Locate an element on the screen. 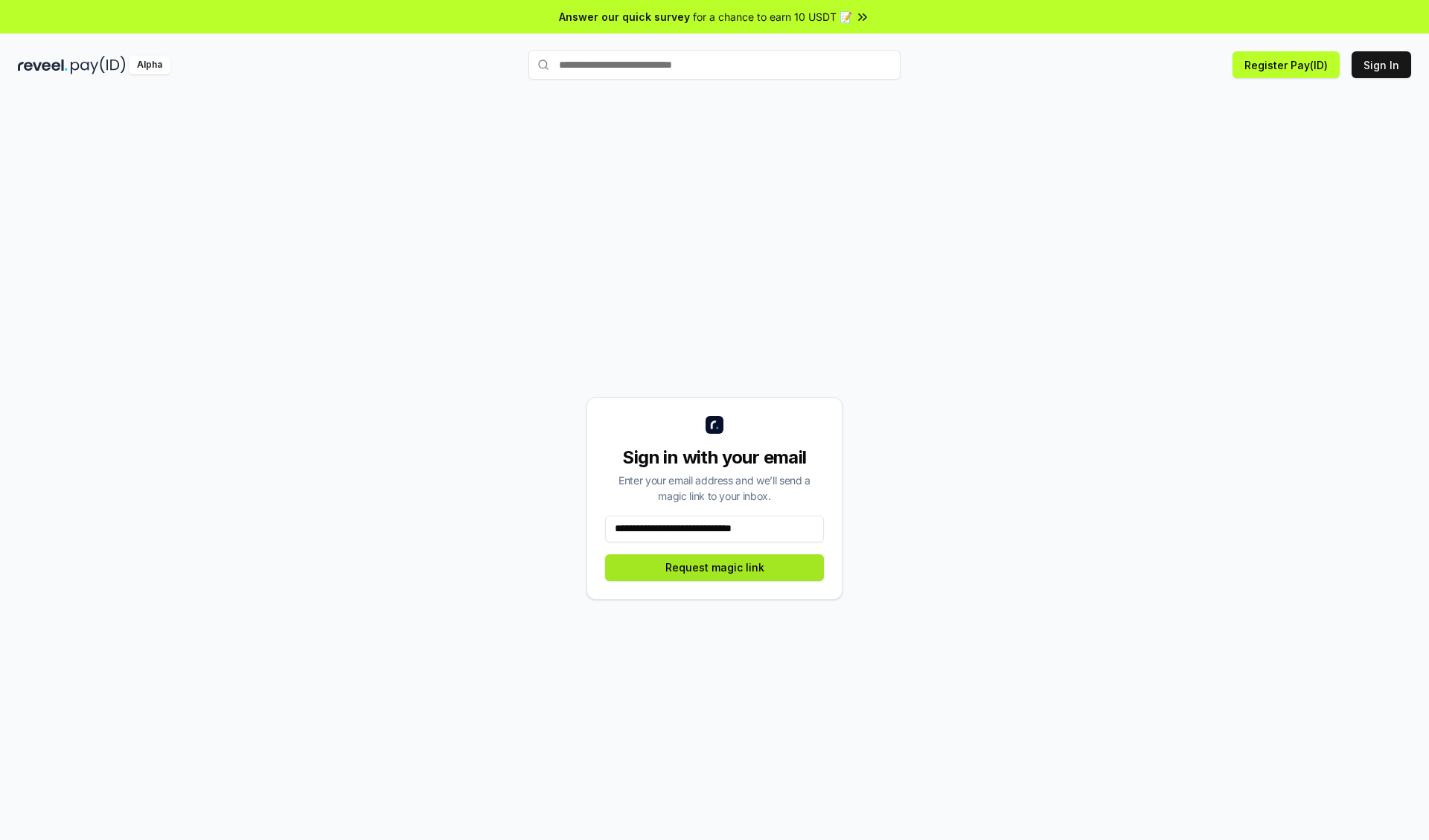 This screenshot has height=840, width=1429. img: logo_small is located at coordinates (714, 425).